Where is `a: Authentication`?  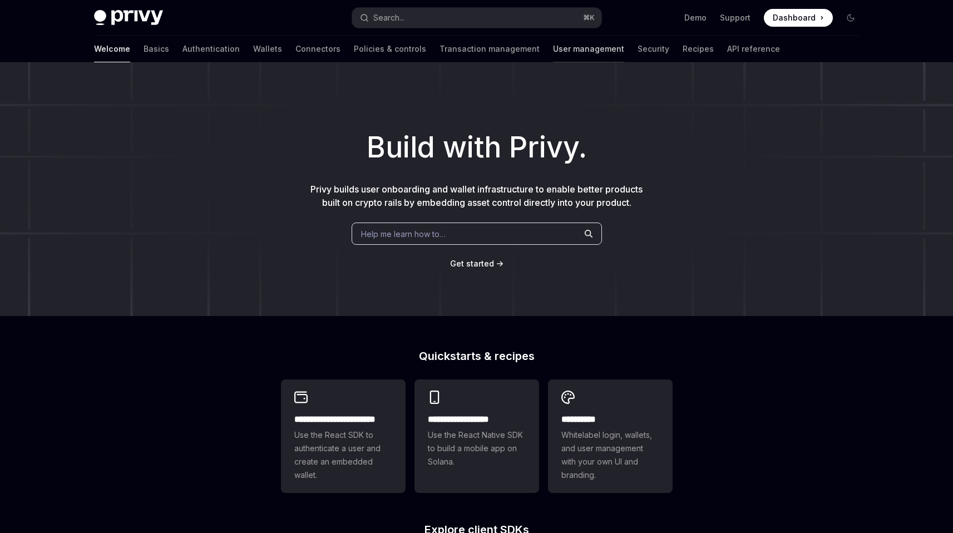
a: Authentication is located at coordinates (211, 49).